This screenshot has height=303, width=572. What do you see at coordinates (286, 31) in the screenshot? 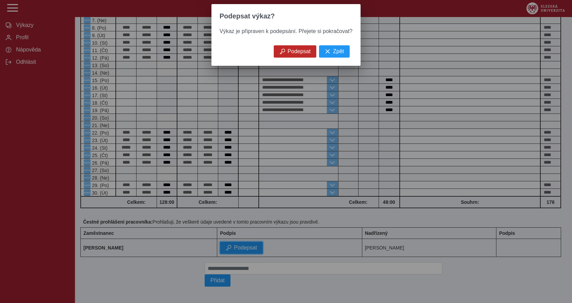
I see `span: Výkaz je připraven k podepsání. Přejete si pokračovat?` at bounding box center [286, 31].